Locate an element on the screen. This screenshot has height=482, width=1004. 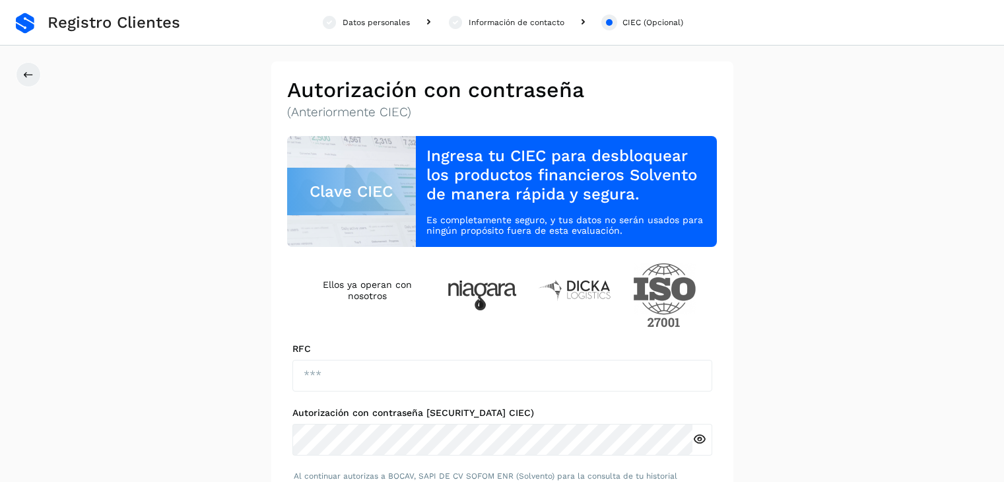
p: (Anteriormente CIEC) is located at coordinates (502, 112).